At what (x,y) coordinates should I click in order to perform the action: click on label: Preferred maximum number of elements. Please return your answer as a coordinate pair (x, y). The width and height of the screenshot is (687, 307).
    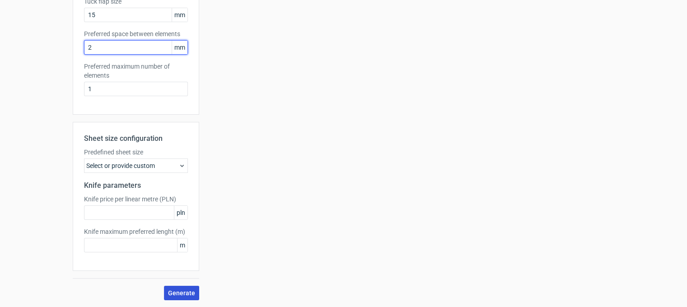
    Looking at the image, I should click on (136, 71).